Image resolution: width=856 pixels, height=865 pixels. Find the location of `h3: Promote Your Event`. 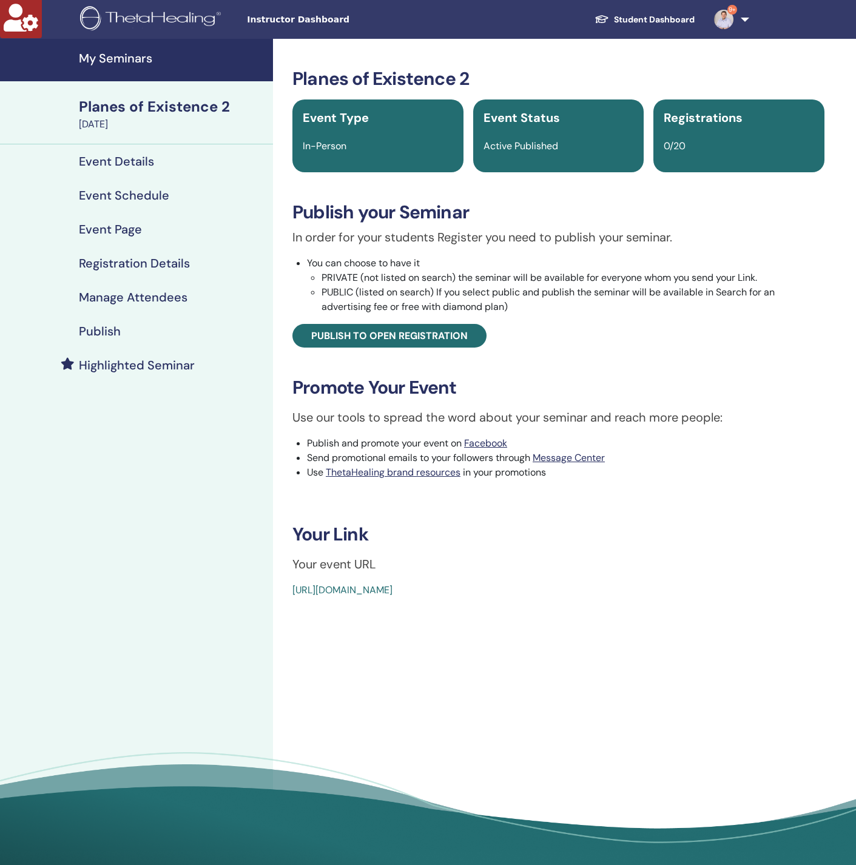

h3: Promote Your Event is located at coordinates (558, 388).